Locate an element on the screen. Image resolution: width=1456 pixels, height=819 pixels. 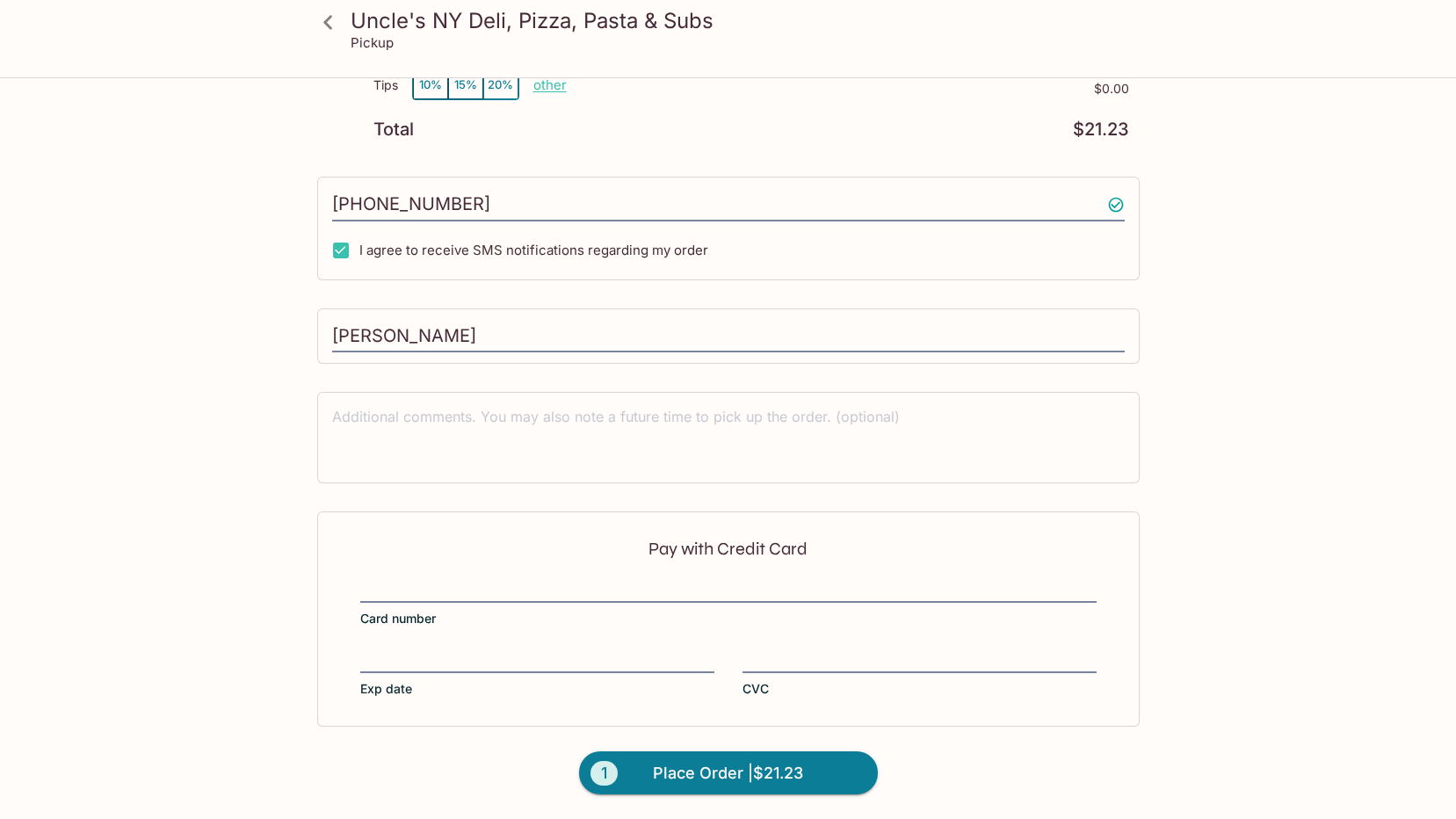
p: $21.23 is located at coordinates (1100, 129).